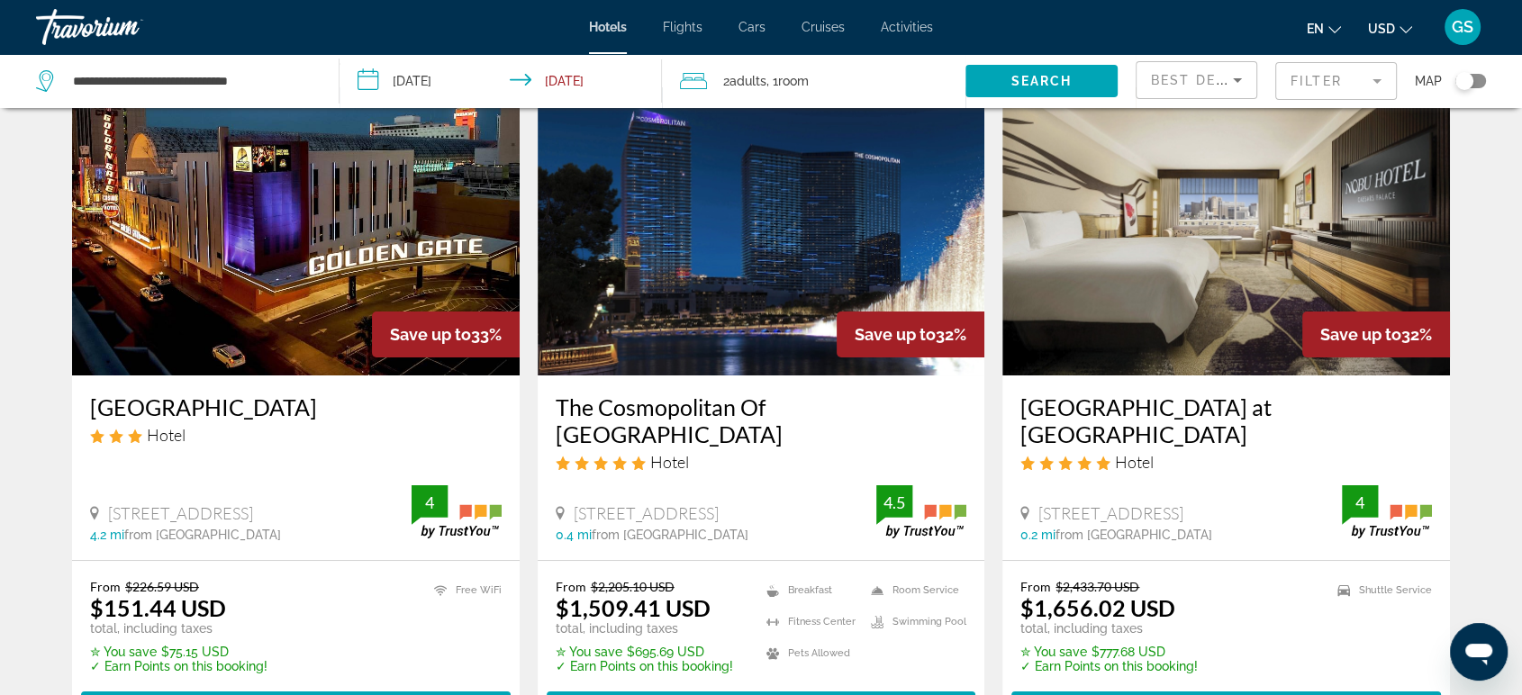 This screenshot has height=695, width=1522. I want to click on span: , 1, so click(787, 81).